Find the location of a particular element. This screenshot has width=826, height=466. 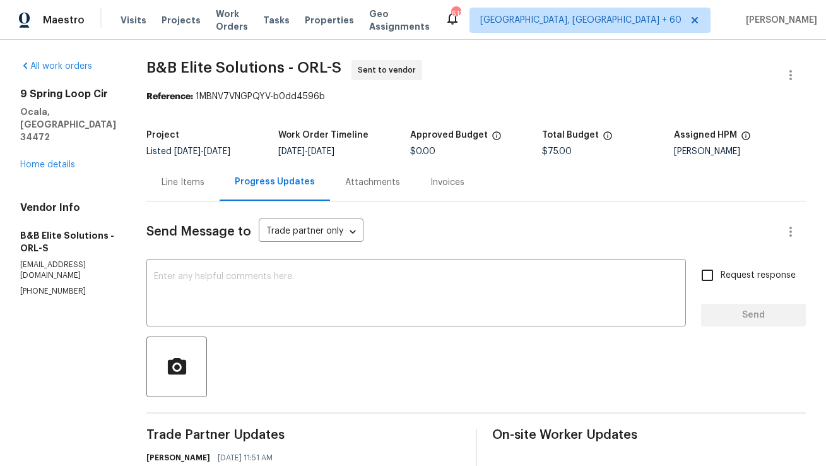

a: All work orders is located at coordinates (56, 66).